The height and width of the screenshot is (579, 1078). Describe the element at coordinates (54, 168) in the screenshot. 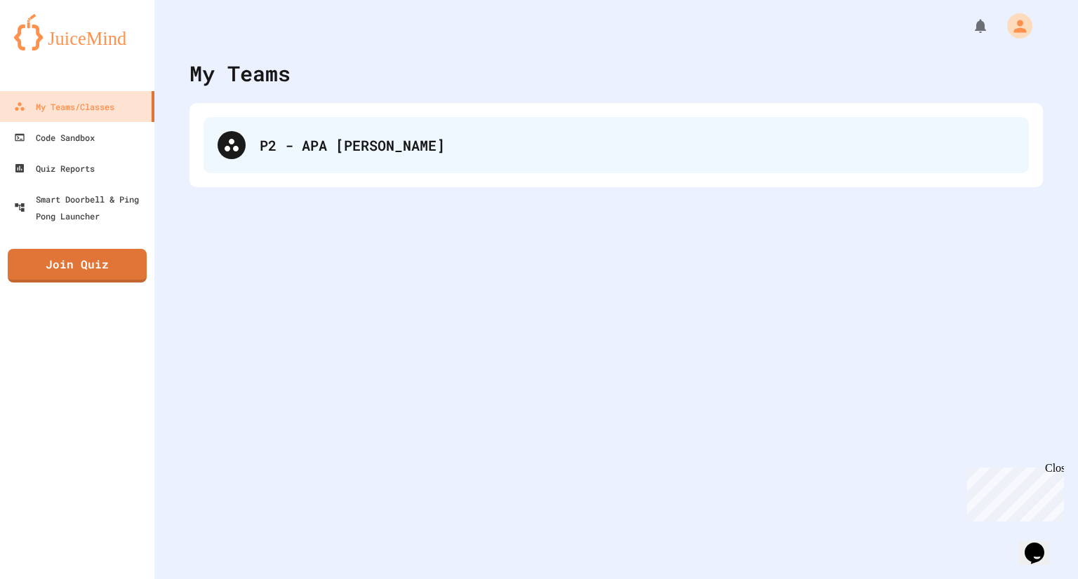

I see `div: Quiz Reports` at that location.